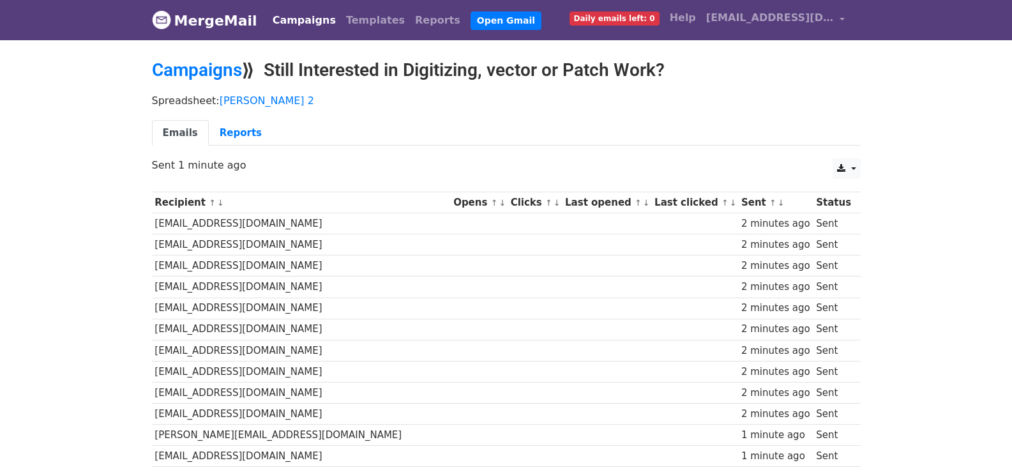 The image size is (1012, 472). Describe the element at coordinates (301, 202) in the screenshot. I see `th: Recipient` at that location.